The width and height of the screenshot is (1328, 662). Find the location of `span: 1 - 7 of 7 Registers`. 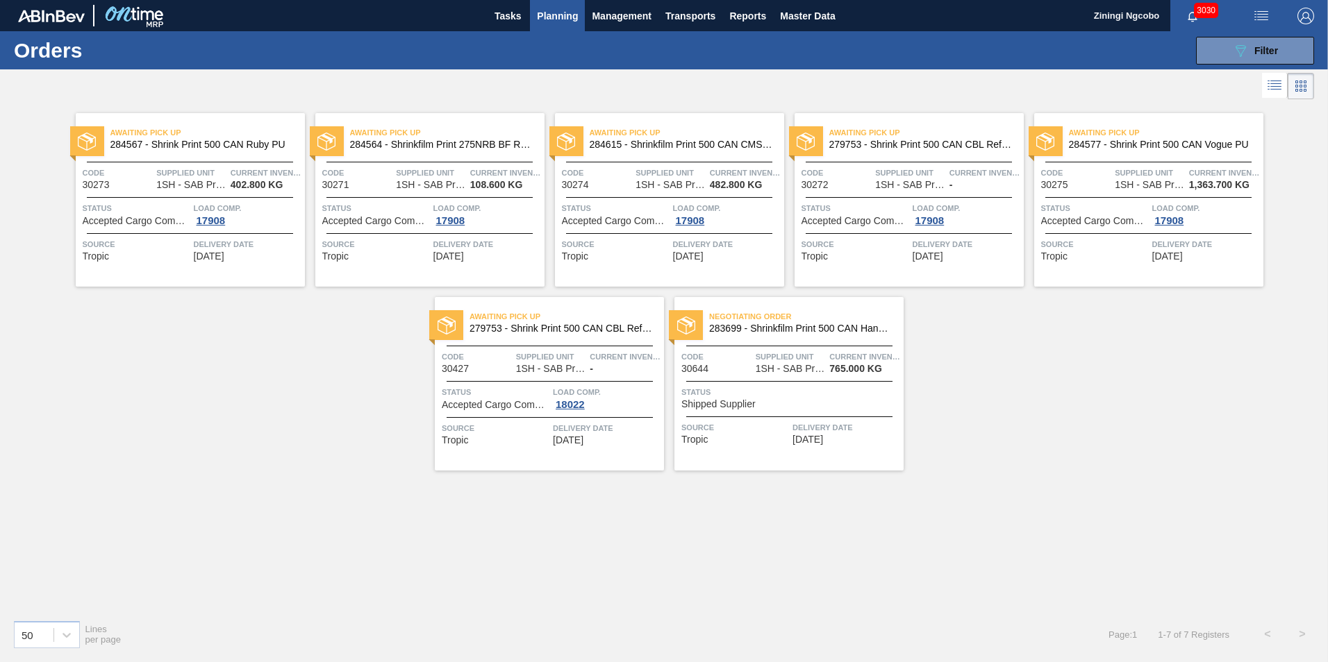

span: 1 - 7 of 7 Registers is located at coordinates (1193, 635).